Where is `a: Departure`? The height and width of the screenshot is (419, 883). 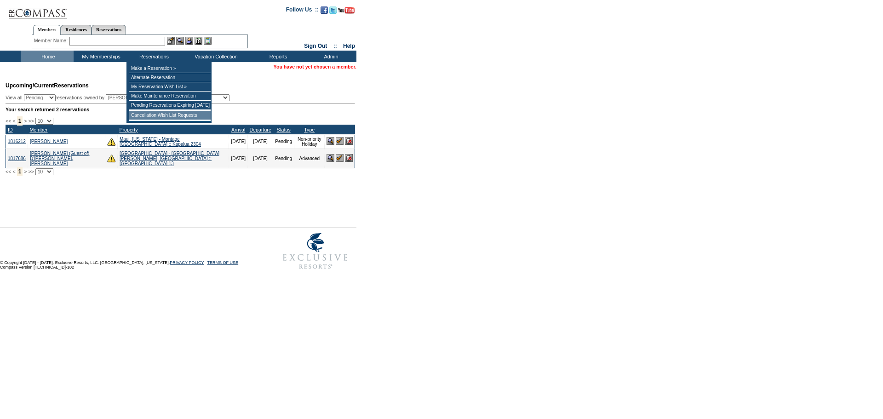
a: Departure is located at coordinates (260, 130).